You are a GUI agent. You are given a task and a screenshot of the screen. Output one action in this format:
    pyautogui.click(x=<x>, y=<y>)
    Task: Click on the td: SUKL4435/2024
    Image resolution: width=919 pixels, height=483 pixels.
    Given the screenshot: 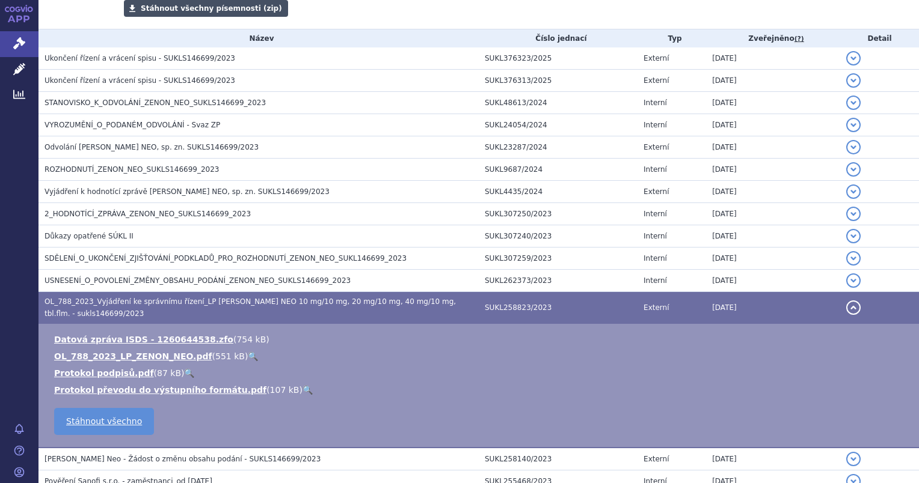 What is the action you would take?
    pyautogui.click(x=558, y=192)
    